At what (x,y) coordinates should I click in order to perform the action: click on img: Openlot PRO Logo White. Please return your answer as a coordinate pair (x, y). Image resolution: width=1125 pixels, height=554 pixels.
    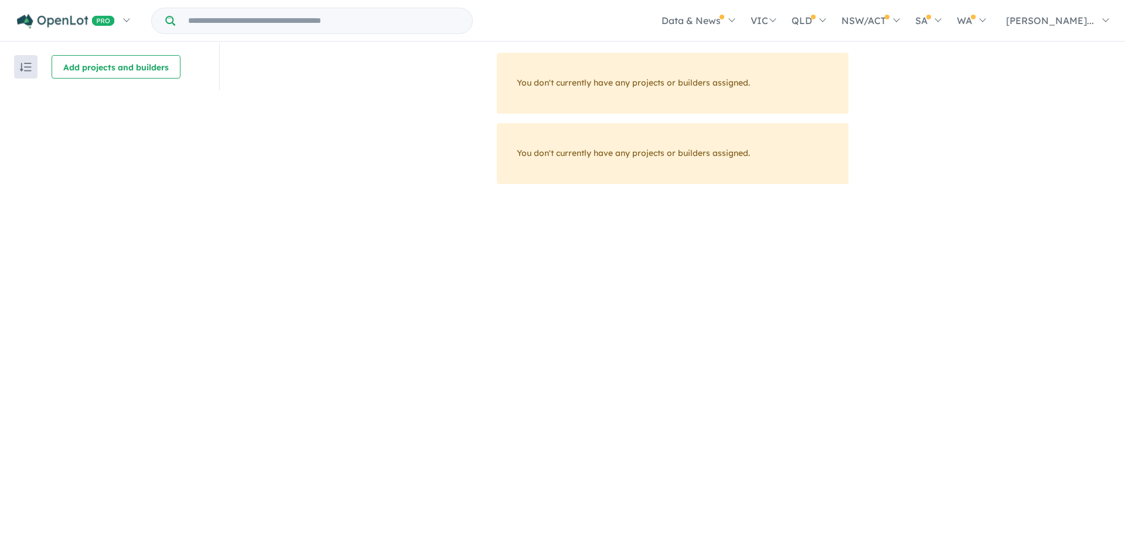
    Looking at the image, I should click on (66, 21).